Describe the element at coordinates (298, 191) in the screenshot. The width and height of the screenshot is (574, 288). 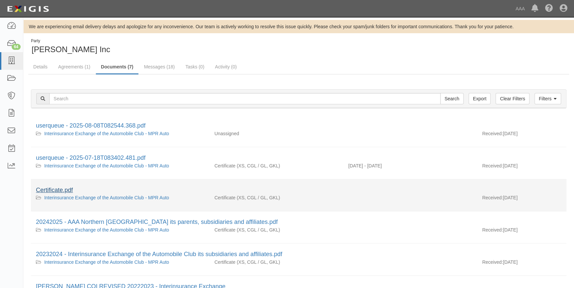
I see `div: Certificate.pdf` at that location.